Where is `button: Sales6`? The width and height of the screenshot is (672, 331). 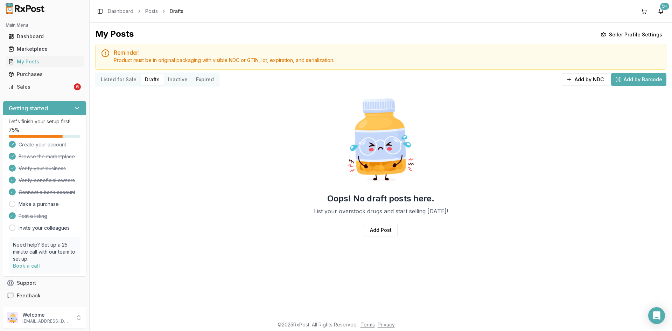
button: Sales6 is located at coordinates (44, 87).